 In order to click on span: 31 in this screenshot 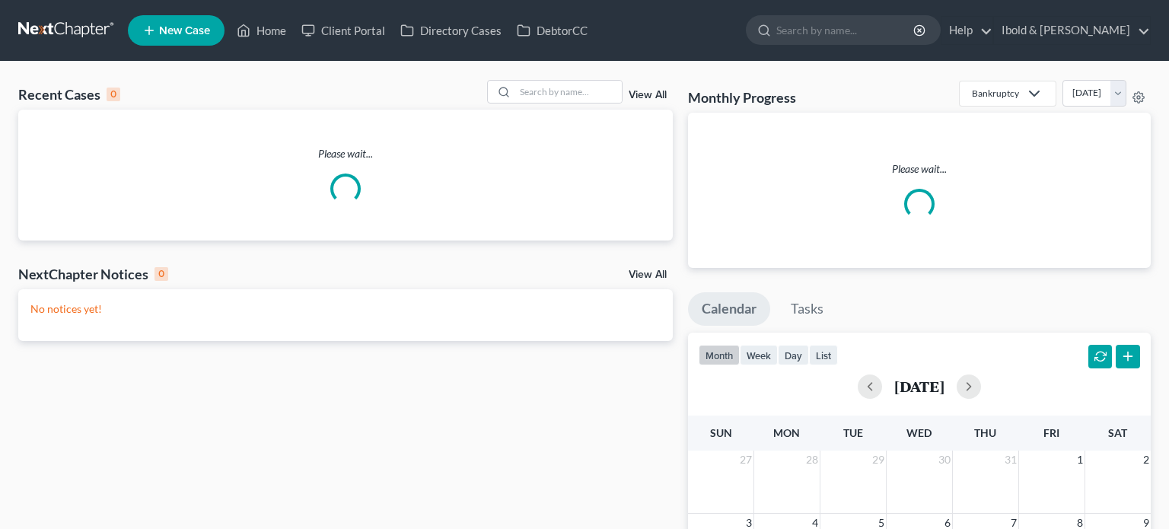, I will do `click(1010, 460)`.